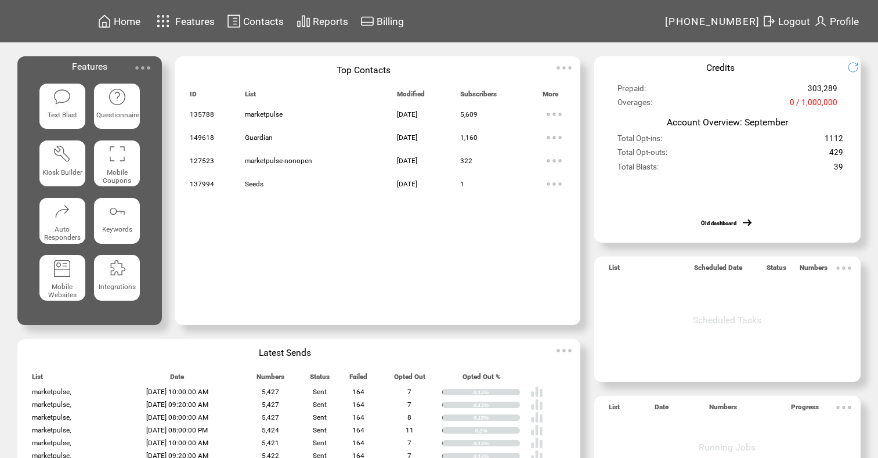 The width and height of the screenshot is (878, 458). What do you see at coordinates (117, 229) in the screenshot?
I see `span: Keywords` at bounding box center [117, 229].